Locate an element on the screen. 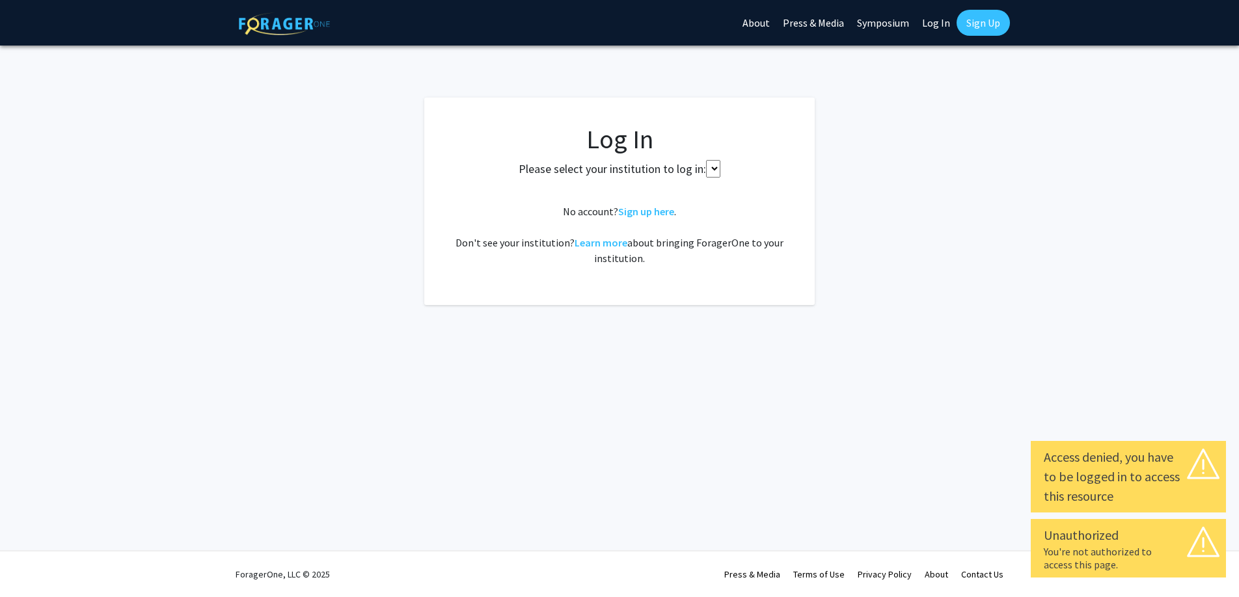 The image size is (1239, 597). img: ForagerOne Logo is located at coordinates (284, 23).